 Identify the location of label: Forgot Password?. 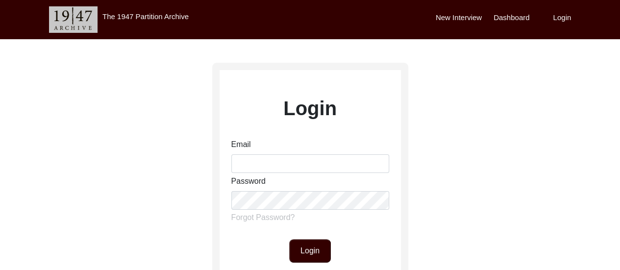
(263, 218).